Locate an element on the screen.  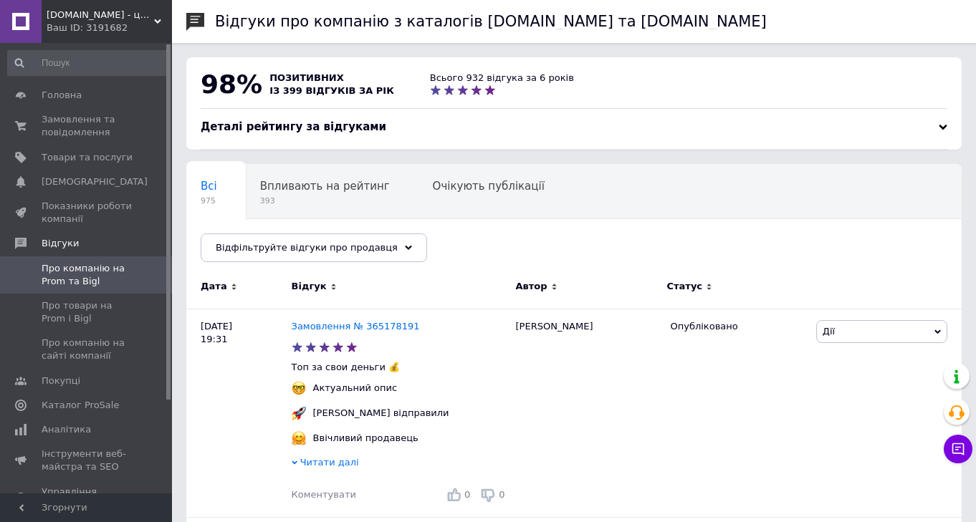
span: Всі is located at coordinates (208, 186).